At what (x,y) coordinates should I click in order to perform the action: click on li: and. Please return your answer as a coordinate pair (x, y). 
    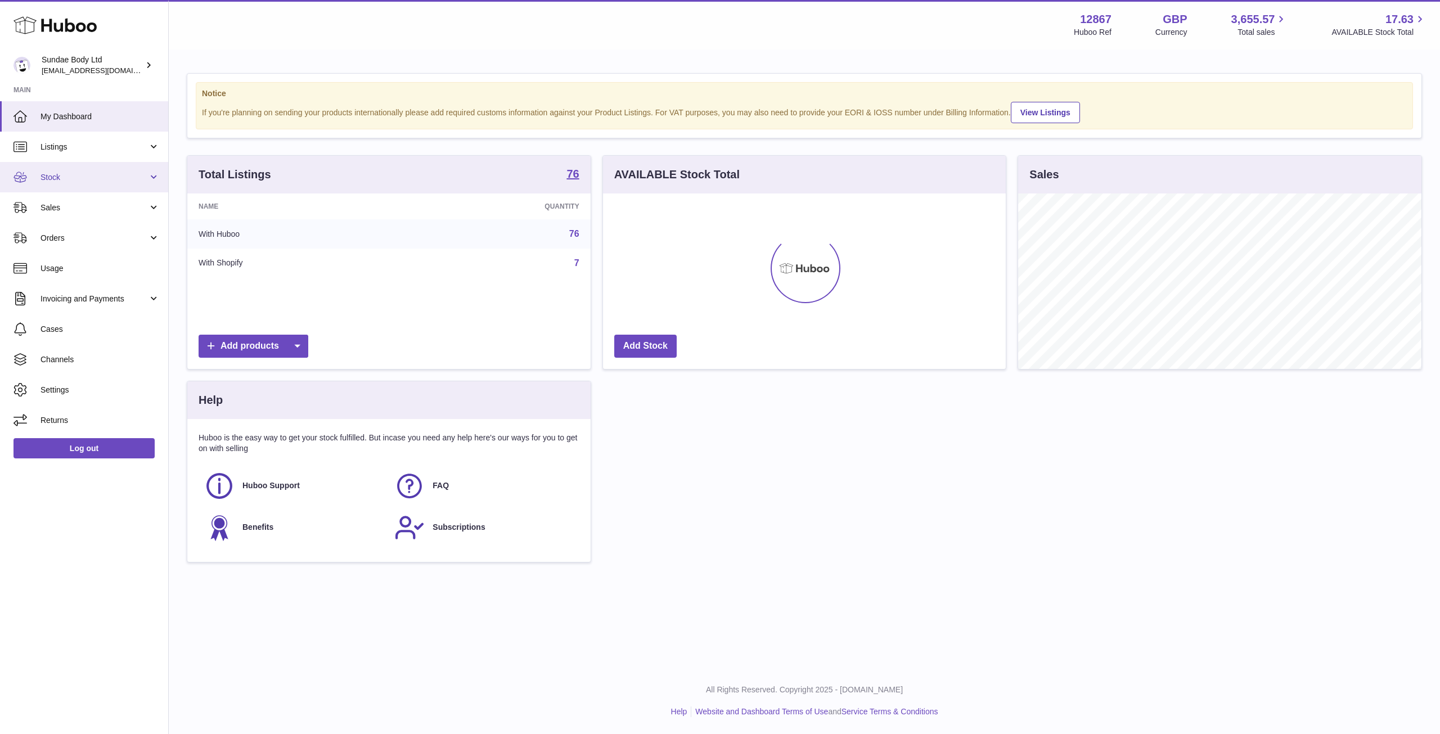
    Looking at the image, I should click on (815, 712).